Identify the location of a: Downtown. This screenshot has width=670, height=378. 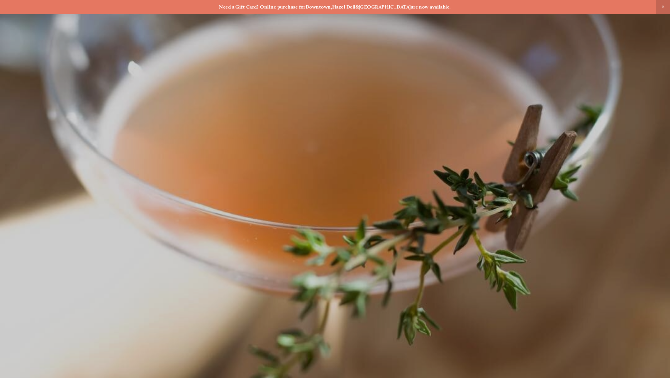
(318, 7).